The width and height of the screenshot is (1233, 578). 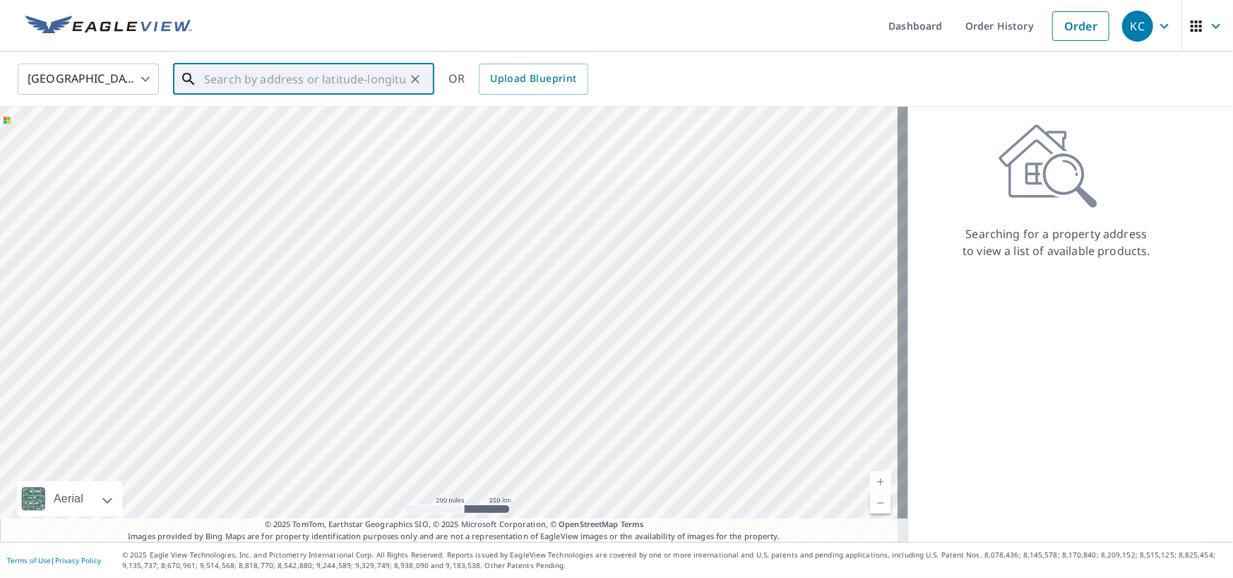 What do you see at coordinates (881, 503) in the screenshot?
I see `a: Current Level 5, Zoom Out` at bounding box center [881, 503].